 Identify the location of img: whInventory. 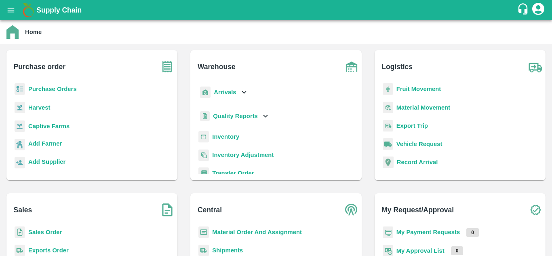
(204, 137).